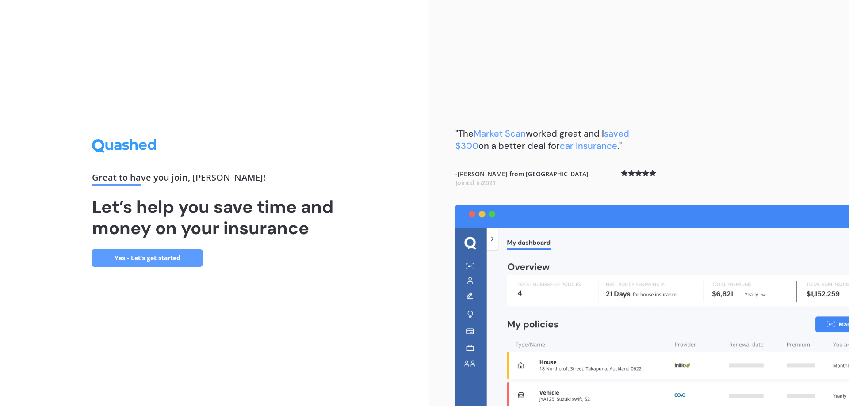 The image size is (849, 406). What do you see at coordinates (542, 140) in the screenshot?
I see `b: "The worked great and I on a better deal for ."` at bounding box center [542, 140].